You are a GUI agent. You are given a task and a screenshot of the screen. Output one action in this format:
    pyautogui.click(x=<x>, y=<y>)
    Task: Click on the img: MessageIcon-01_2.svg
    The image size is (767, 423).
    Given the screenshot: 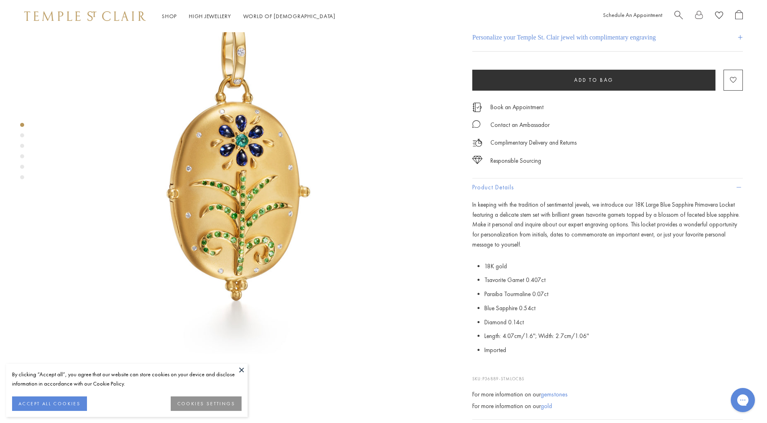 What is the action you would take?
    pyautogui.click(x=476, y=124)
    